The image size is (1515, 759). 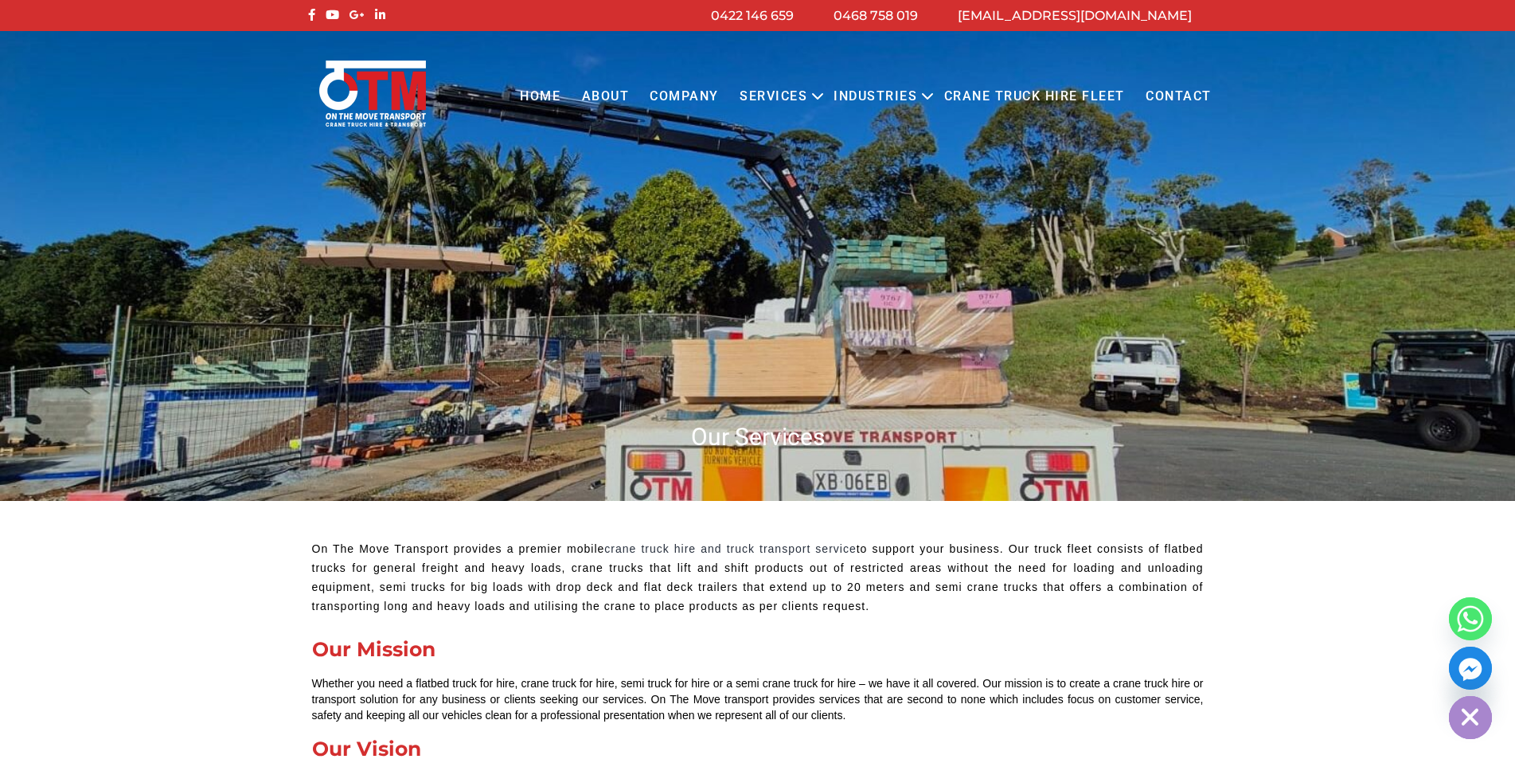 I want to click on a: 0422 146 659, so click(x=752, y=15).